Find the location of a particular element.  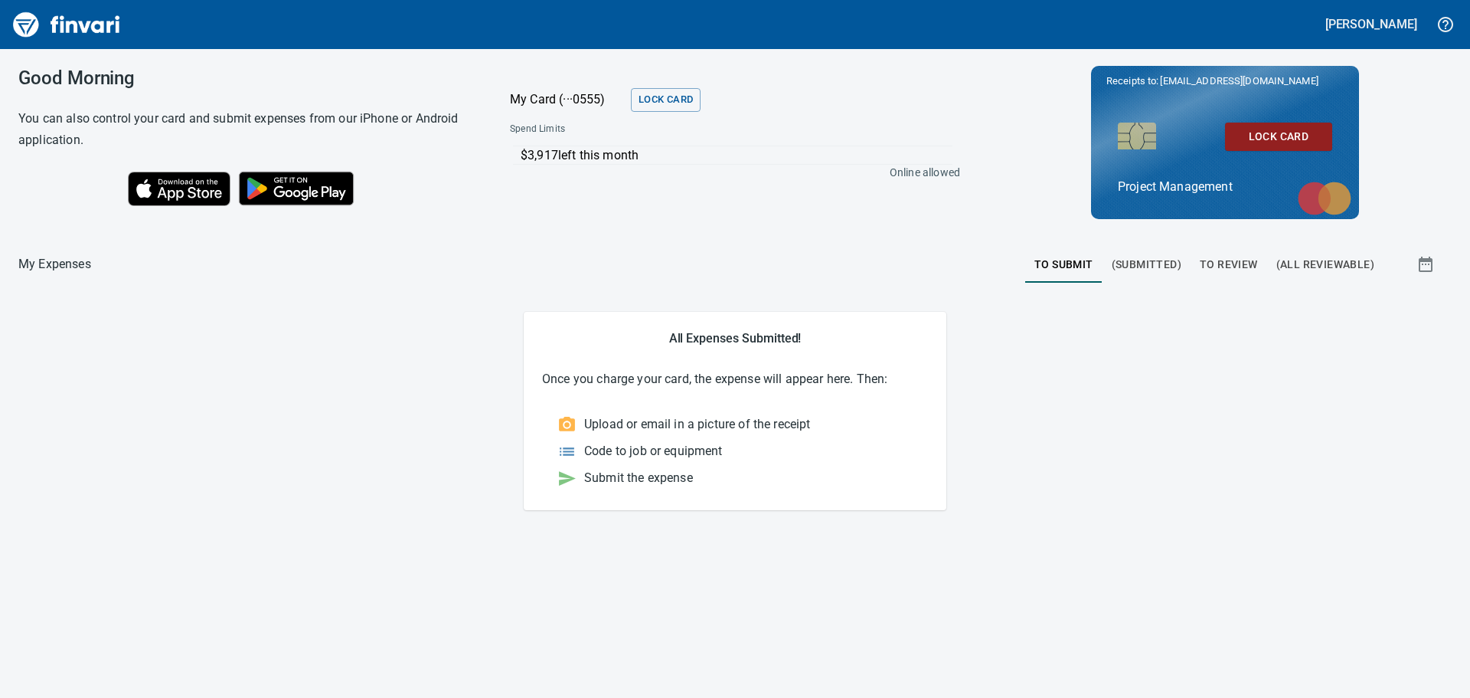

span: (Submitted) is located at coordinates (1146, 264).